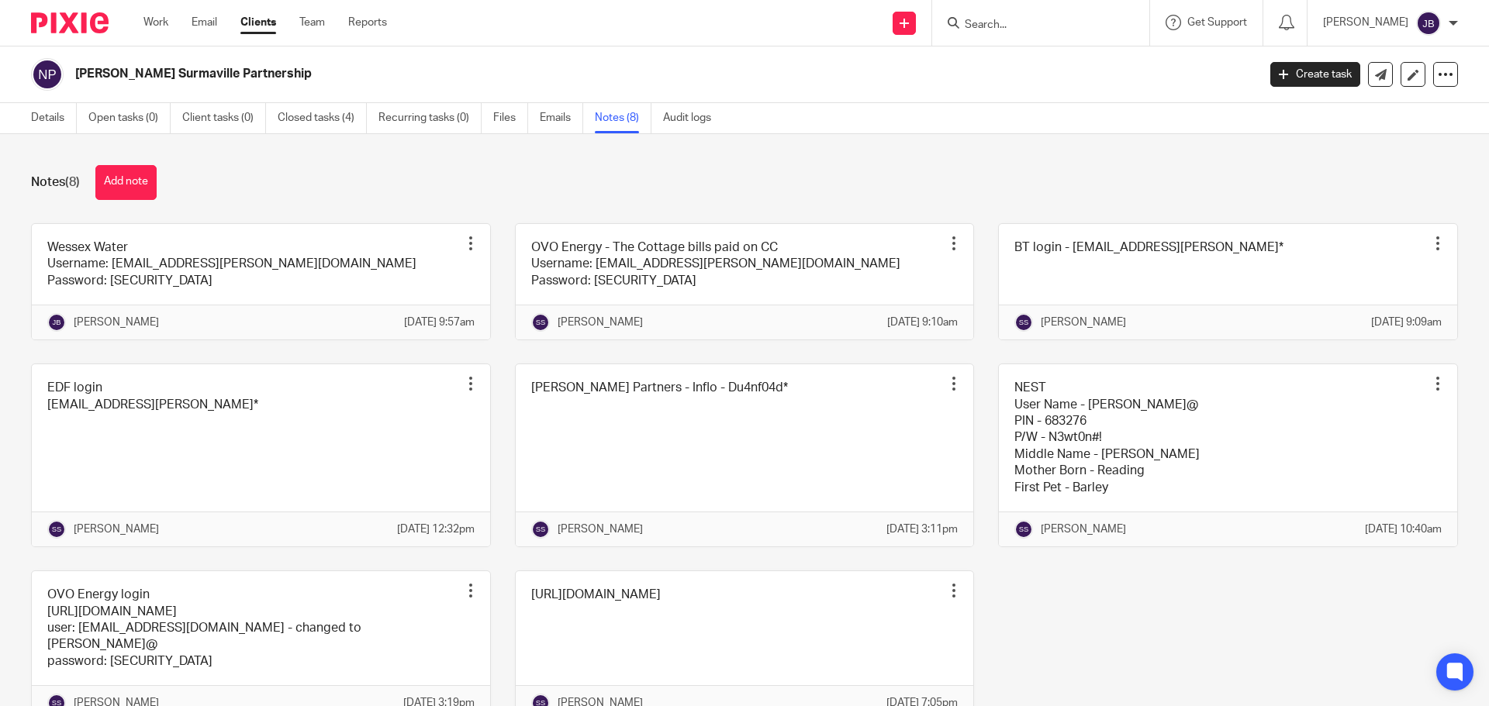 This screenshot has height=706, width=1489. Describe the element at coordinates (692, 118) in the screenshot. I see `a: Audit logs` at that location.